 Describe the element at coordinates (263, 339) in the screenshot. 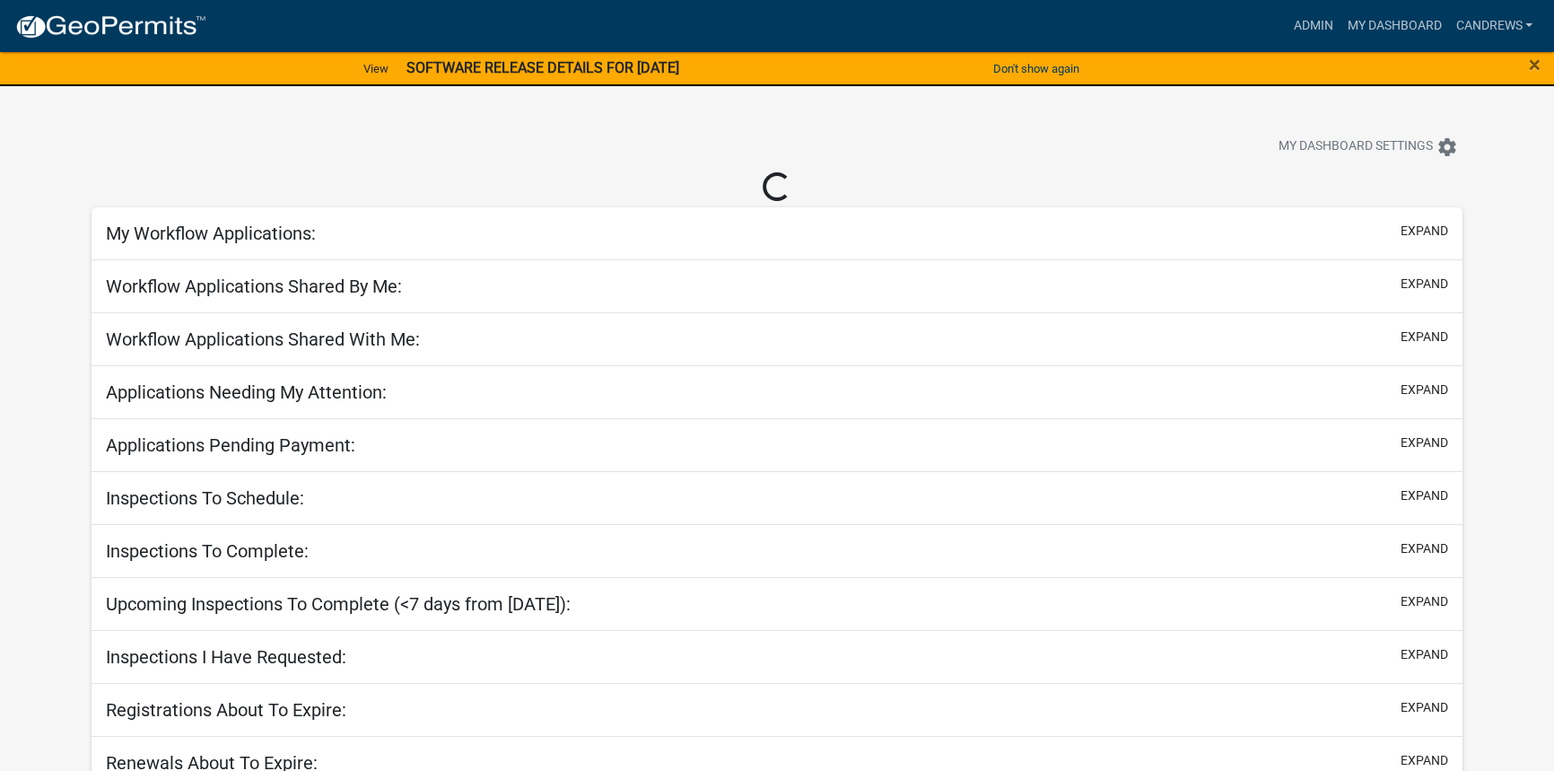

I see `h5: Workflow Applications Shared With Me:` at that location.